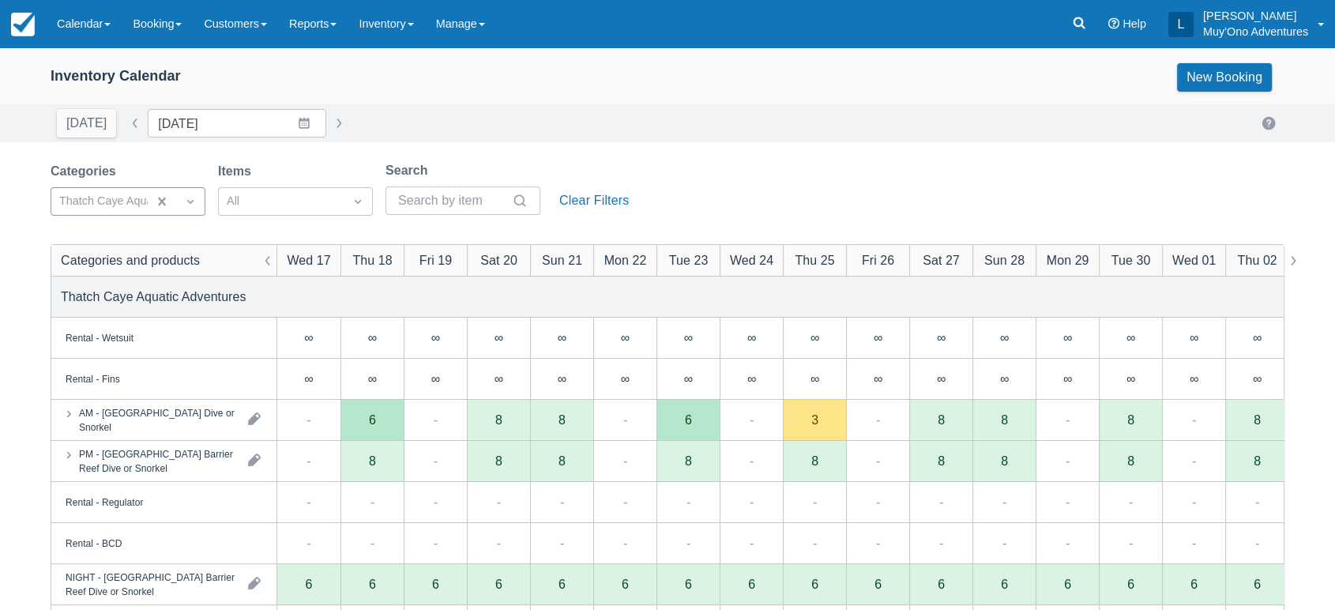 This screenshot has width=1335, height=610. I want to click on div: Wed 24, so click(751, 260).